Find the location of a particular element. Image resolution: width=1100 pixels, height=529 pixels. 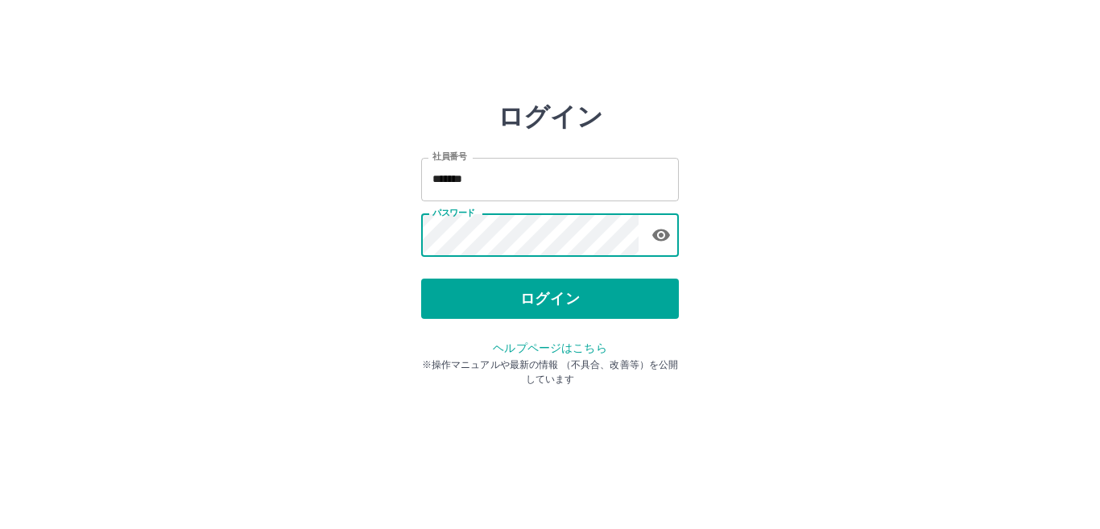

p: ※操作マニュアルや最新の情報 （不具合、改善等）を公開しています is located at coordinates (550, 372).